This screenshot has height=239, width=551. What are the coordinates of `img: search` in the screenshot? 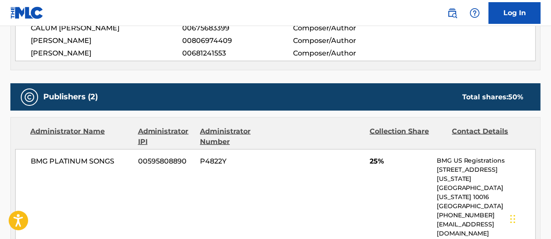 It's located at (453, 13).